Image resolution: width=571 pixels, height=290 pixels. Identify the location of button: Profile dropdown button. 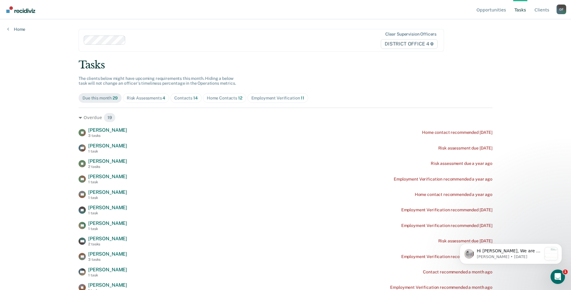
(562, 9).